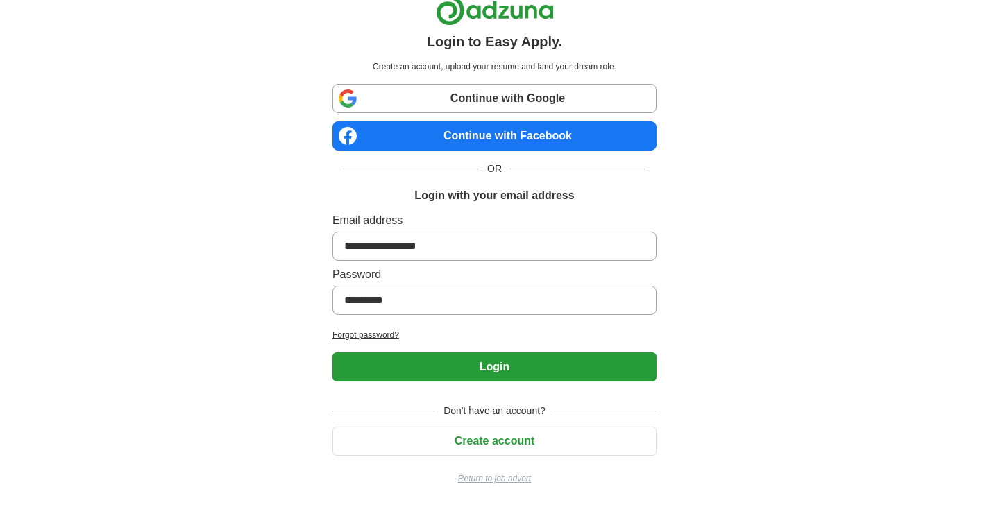 This screenshot has width=989, height=507. I want to click on a: Forgot password?, so click(494, 335).